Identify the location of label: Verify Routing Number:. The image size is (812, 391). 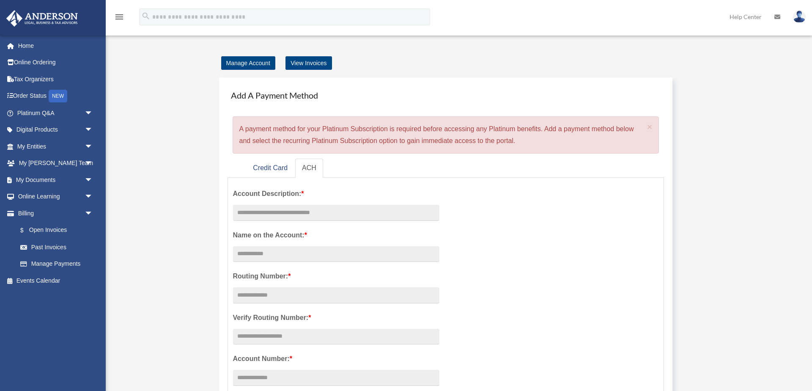
(336, 318).